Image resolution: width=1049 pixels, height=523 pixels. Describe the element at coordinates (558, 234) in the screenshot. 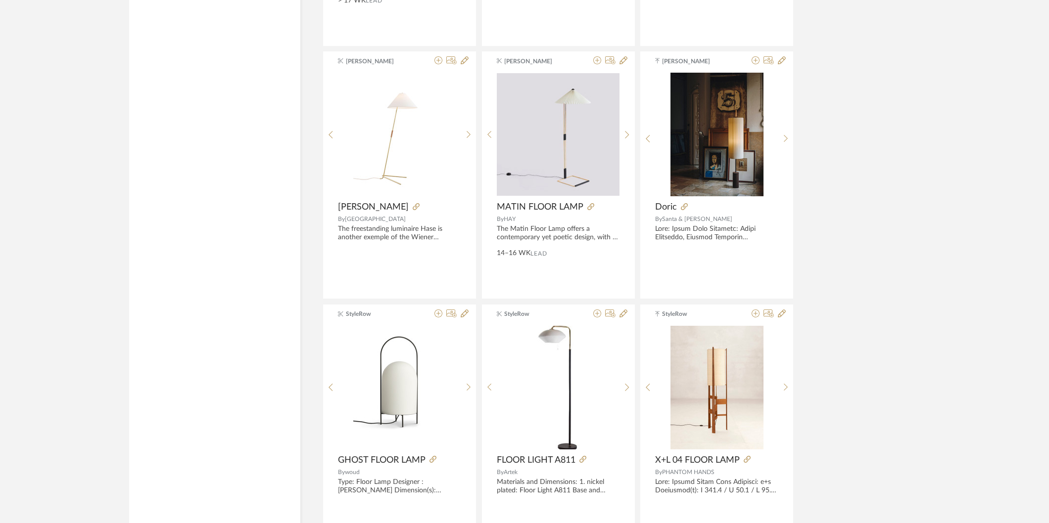

I see `div: The Matin Floor Lamp offers a contemporary yet poetic design, with a construction that combines v...` at that location.